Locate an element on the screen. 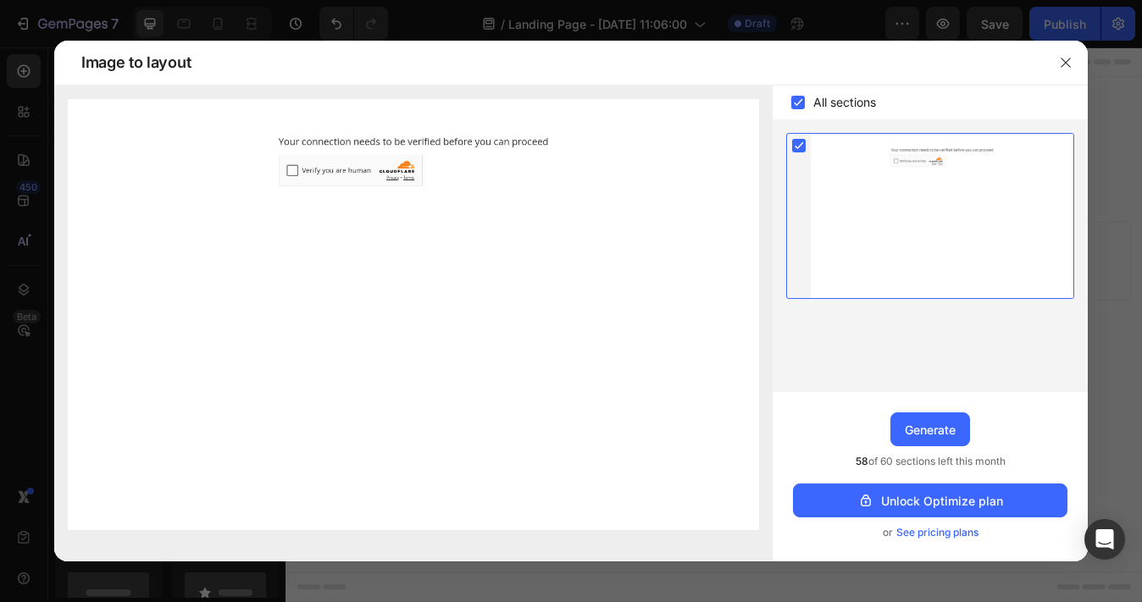  div: Generate is located at coordinates (930, 430).